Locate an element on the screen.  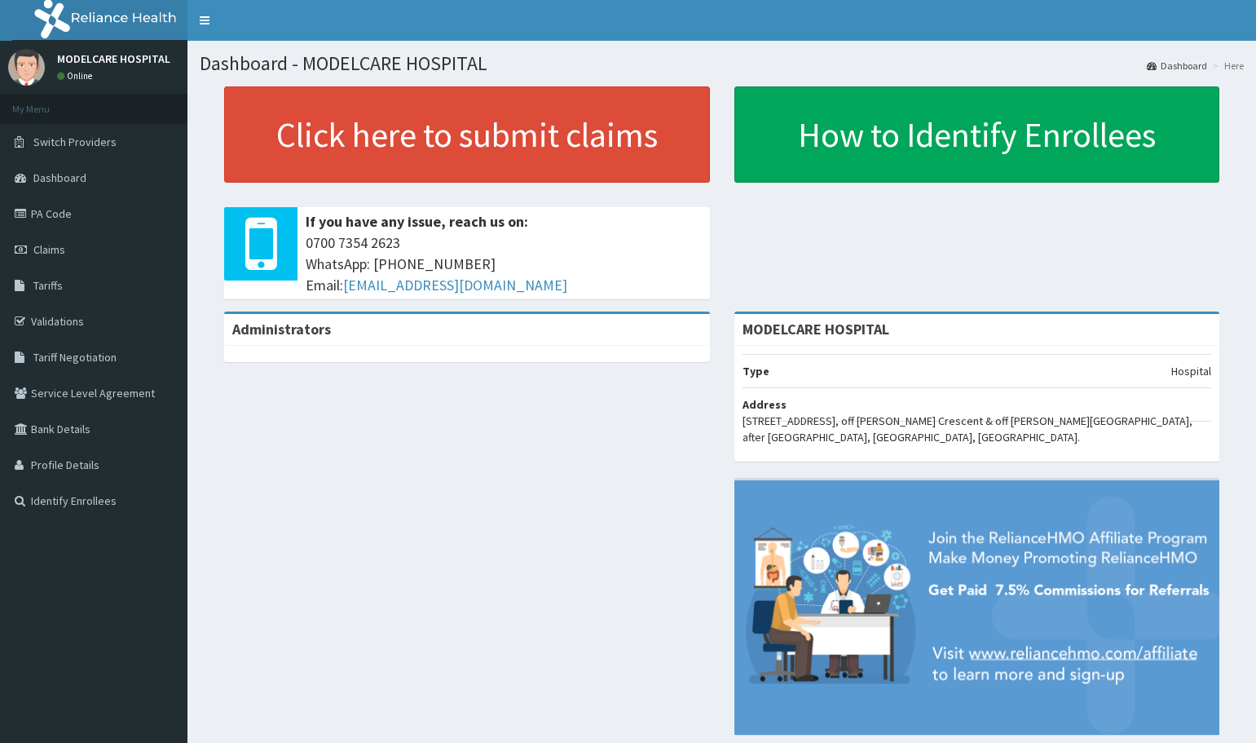
b: If you have any issue, reach us on: is located at coordinates (417, 221).